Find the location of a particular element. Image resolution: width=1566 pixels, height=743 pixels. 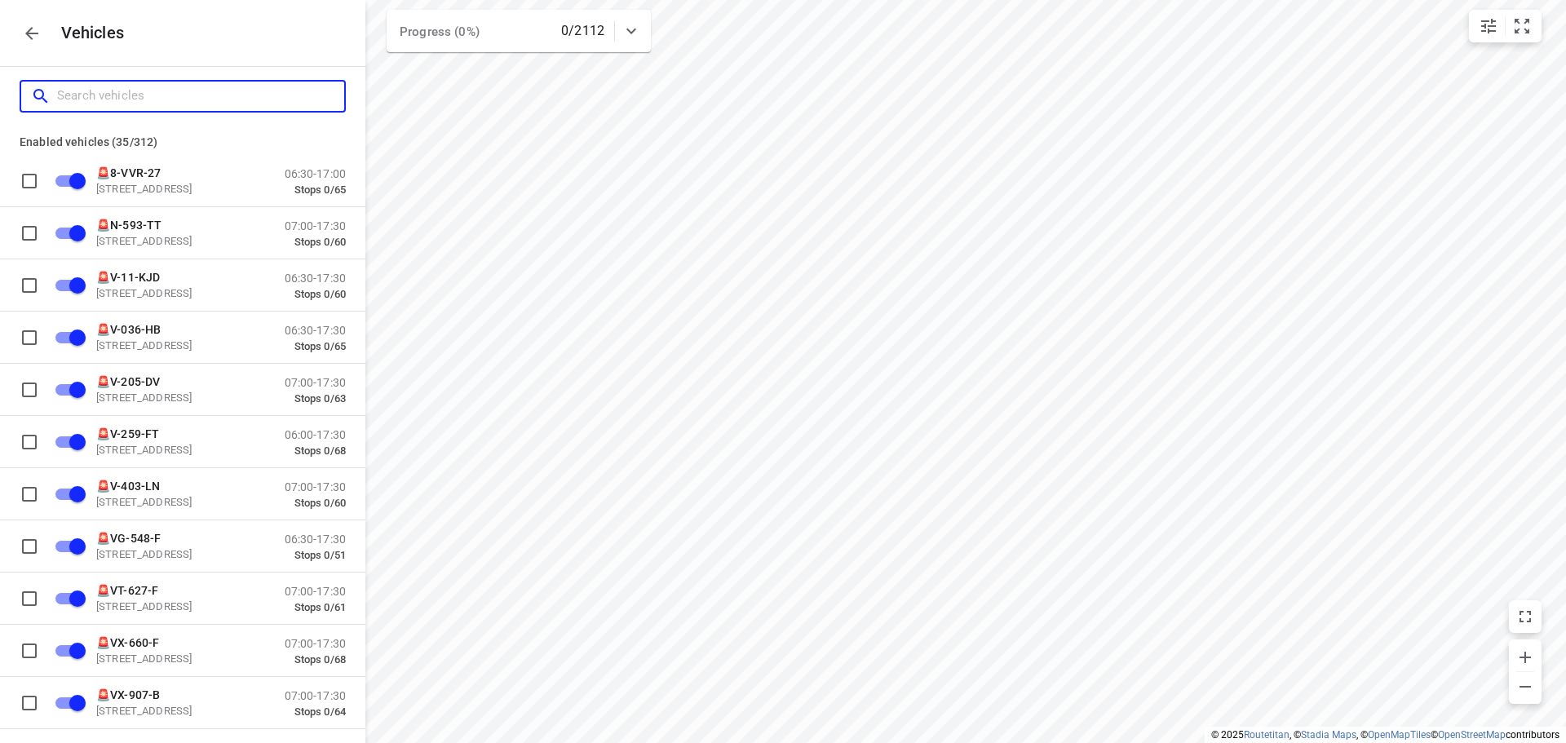

span: 🚨N-593-TT is located at coordinates (129, 224).